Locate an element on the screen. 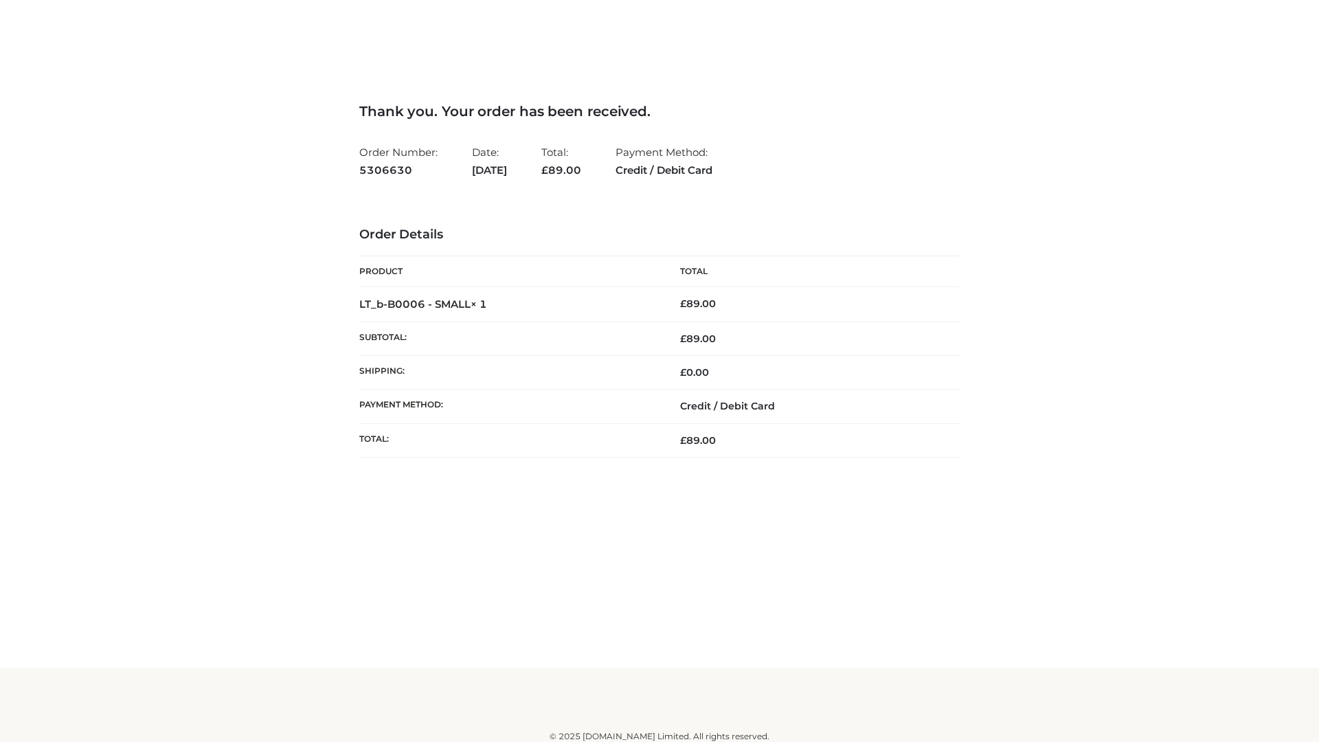 The height and width of the screenshot is (742, 1319). th: Subtotal: is located at coordinates (509, 338).